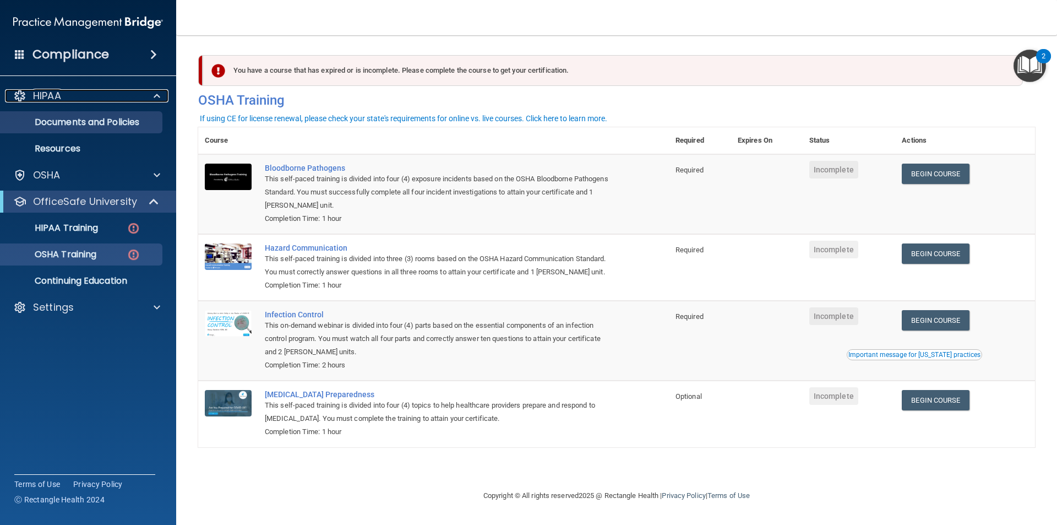 This screenshot has height=525, width=1057. I want to click on div: Completion Time: 2 hours, so click(439, 365).